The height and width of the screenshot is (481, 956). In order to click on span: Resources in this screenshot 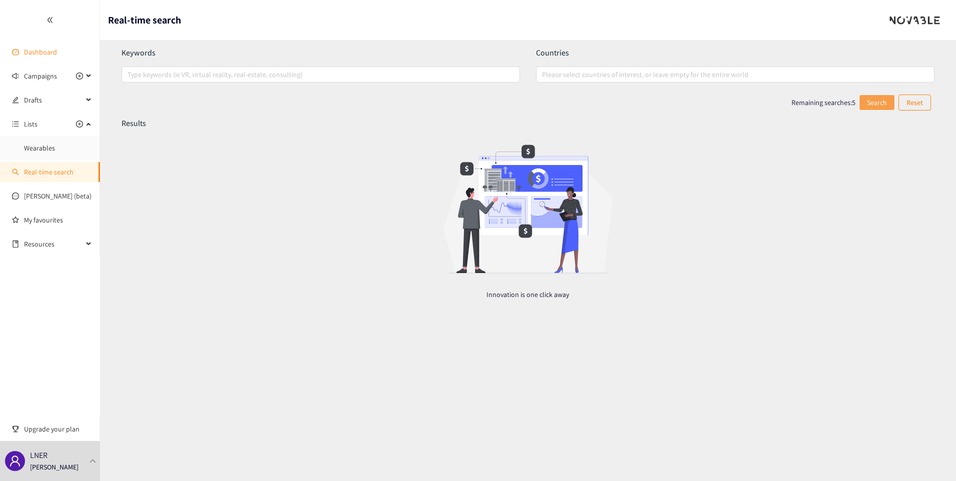, I will do `click(53, 244)`.